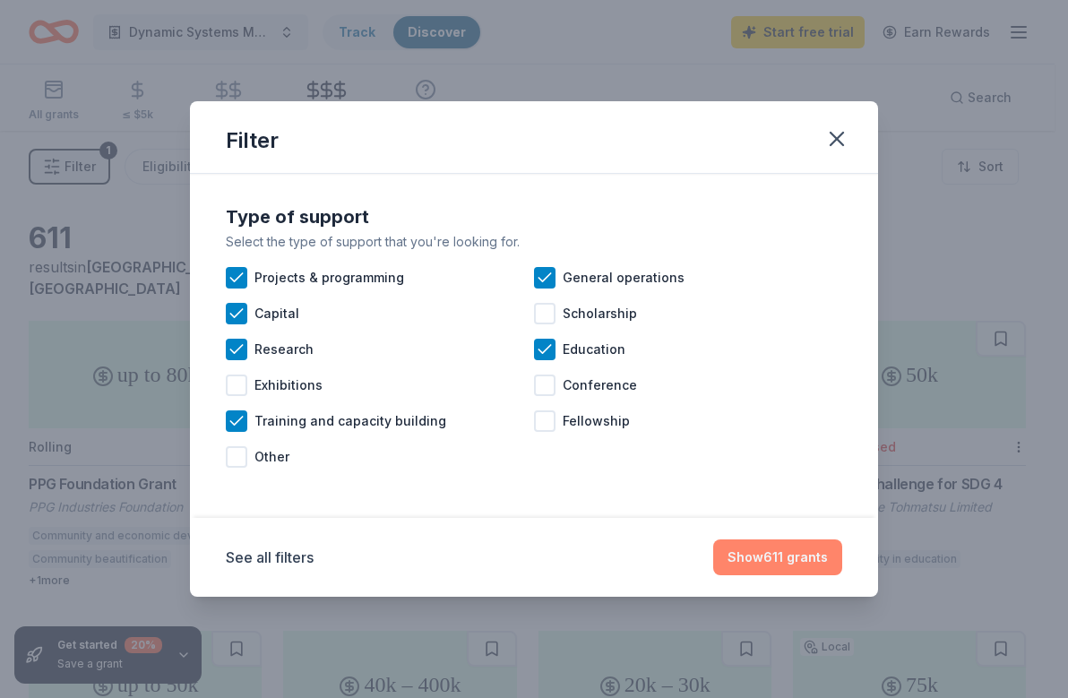  Describe the element at coordinates (270, 558) in the screenshot. I see `button: See all filters` at that location.